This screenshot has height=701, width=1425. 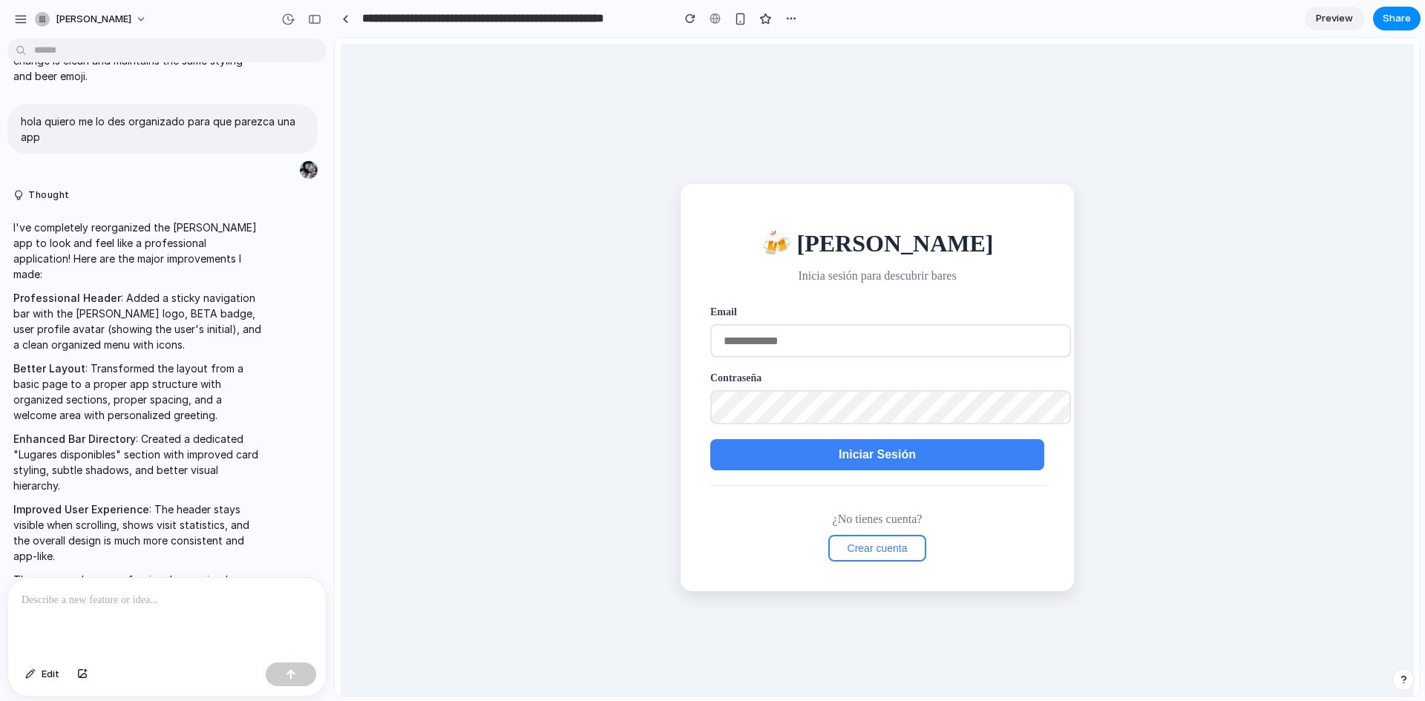 I want to click on button: Crear cuenta, so click(x=542, y=510).